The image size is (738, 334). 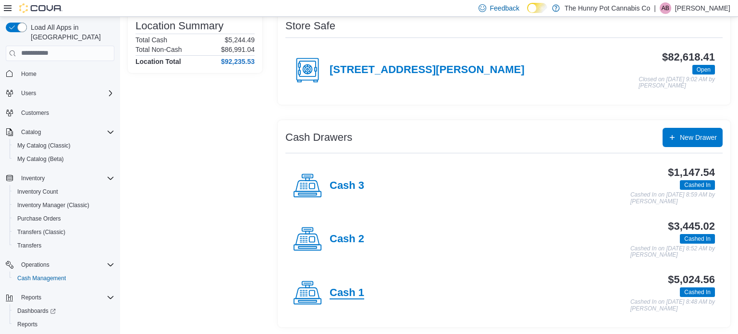 What do you see at coordinates (60, 74) in the screenshot?
I see `button: Home` at bounding box center [60, 74].